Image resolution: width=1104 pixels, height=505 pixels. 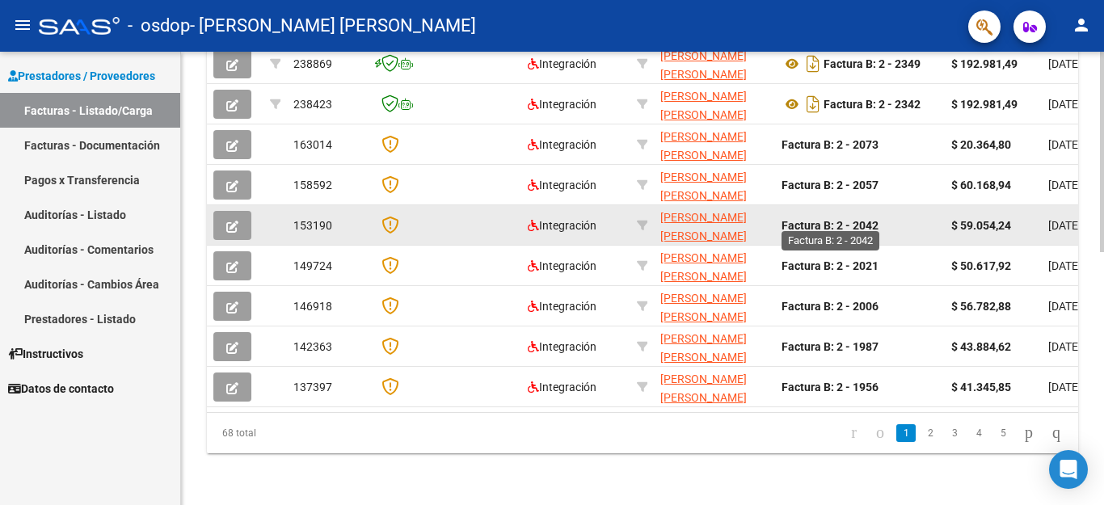 I want to click on a: go to first page, so click(x=853, y=433).